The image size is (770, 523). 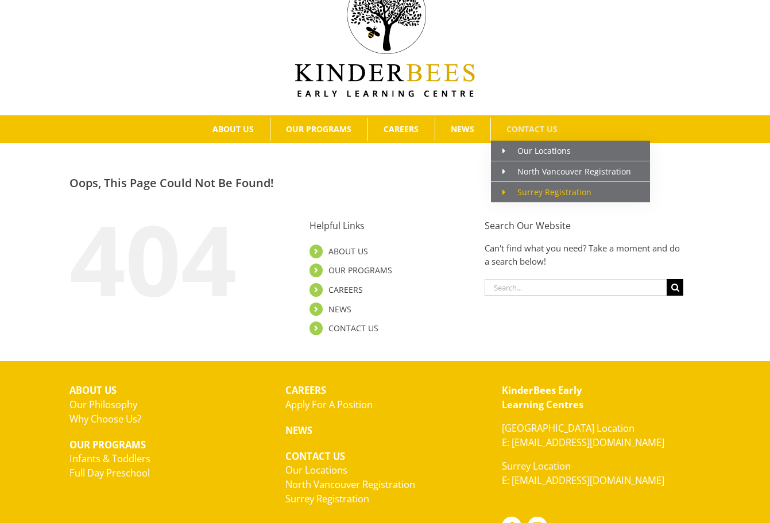 What do you see at coordinates (107, 444) in the screenshot?
I see `strong: OUR PROGRAMS` at bounding box center [107, 444].